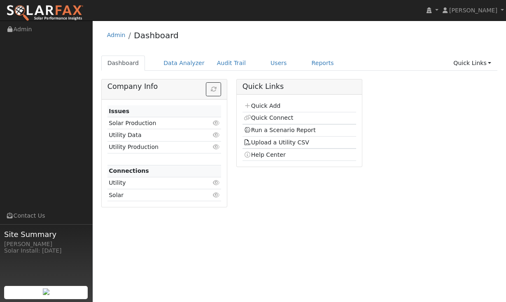  What do you see at coordinates (184, 63) in the screenshot?
I see `a: Data Analyzer` at bounding box center [184, 63].